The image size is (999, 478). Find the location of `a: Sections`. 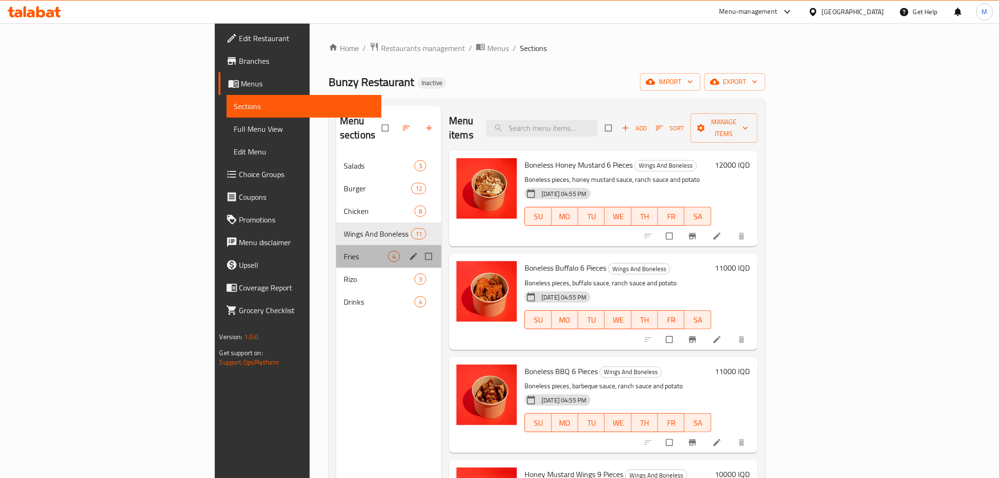

a: Sections is located at coordinates (304, 106).